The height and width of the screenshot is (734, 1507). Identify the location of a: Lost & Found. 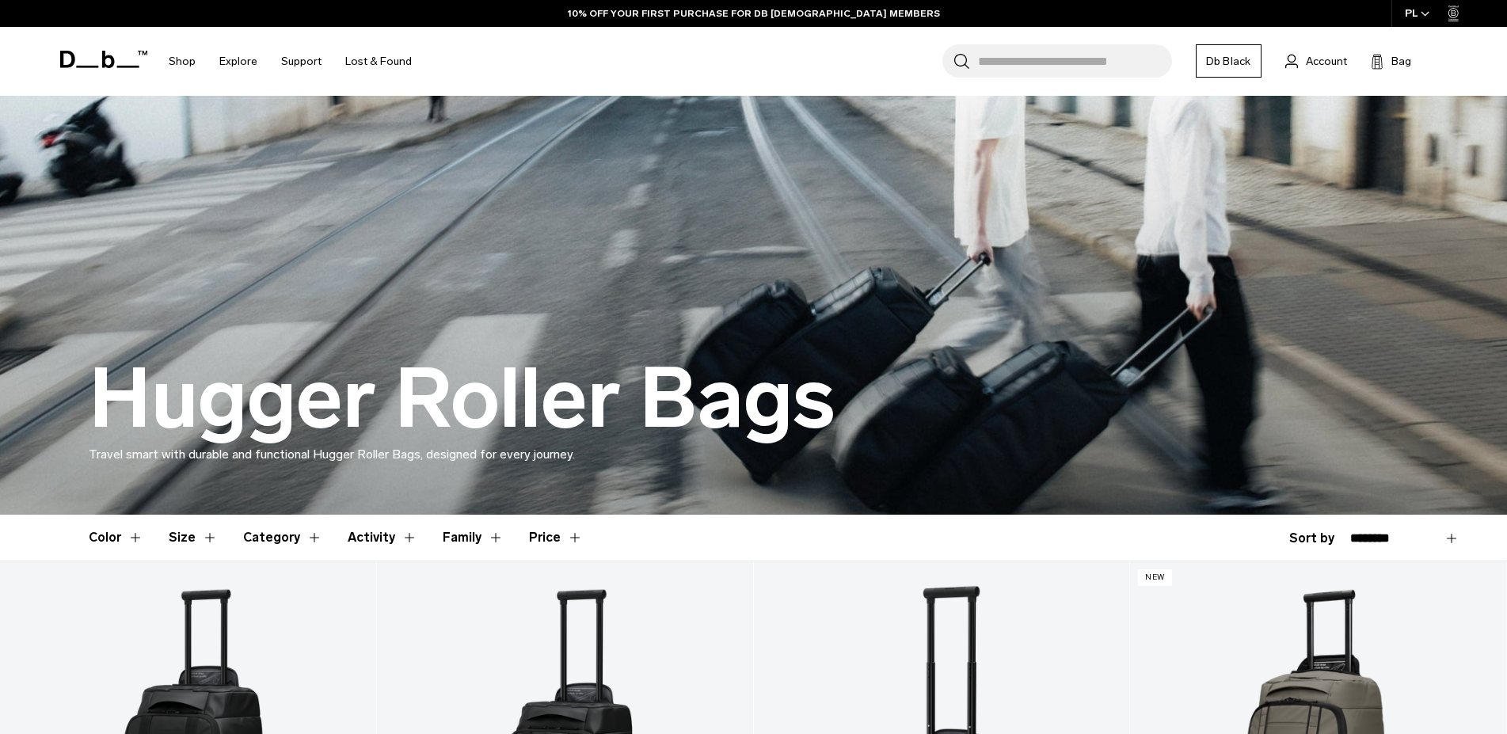
(379, 61).